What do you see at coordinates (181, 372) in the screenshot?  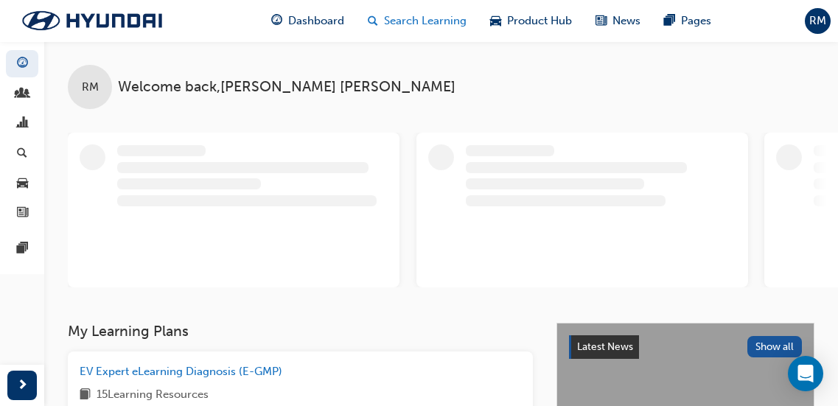 I see `span: EV Expert eLearning Diagnosis (E-GMP)` at bounding box center [181, 372].